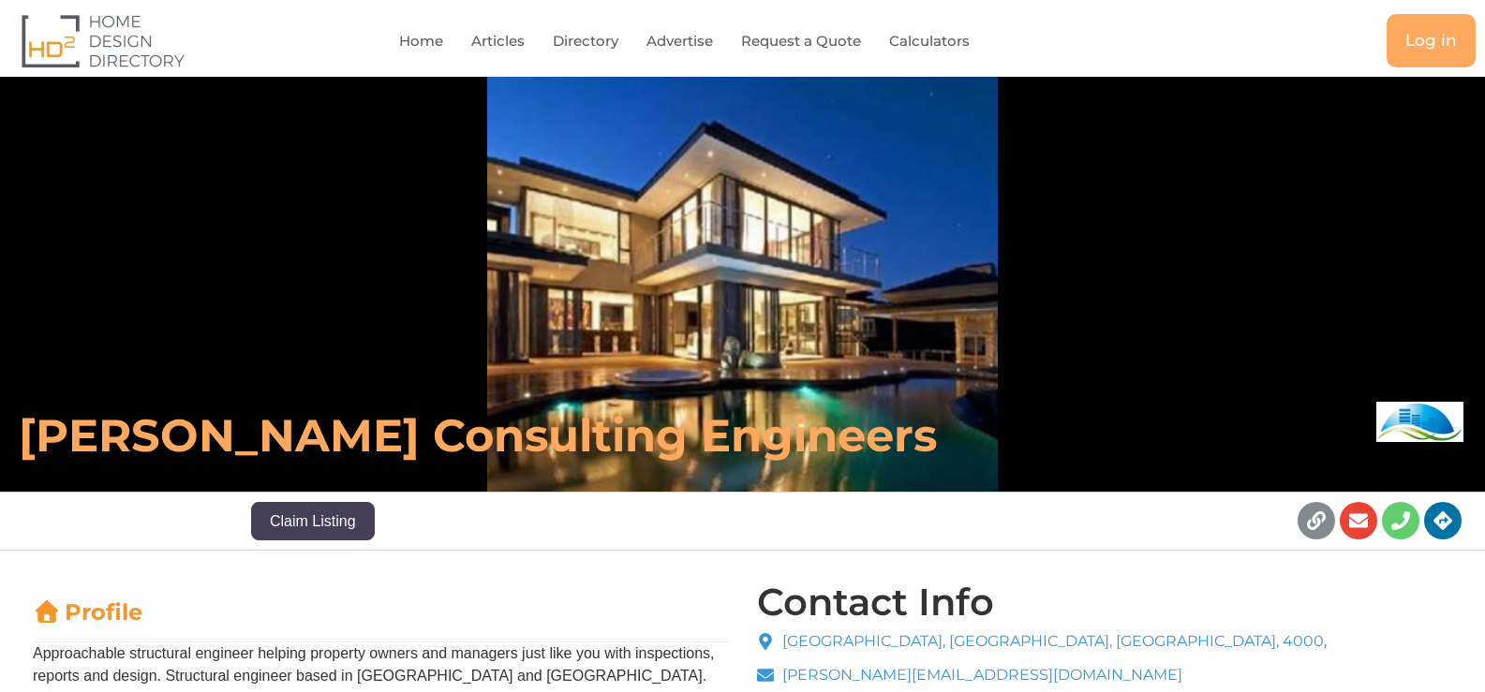 This screenshot has height=692, width=1485. What do you see at coordinates (87, 612) in the screenshot?
I see `a: Profile` at bounding box center [87, 612].